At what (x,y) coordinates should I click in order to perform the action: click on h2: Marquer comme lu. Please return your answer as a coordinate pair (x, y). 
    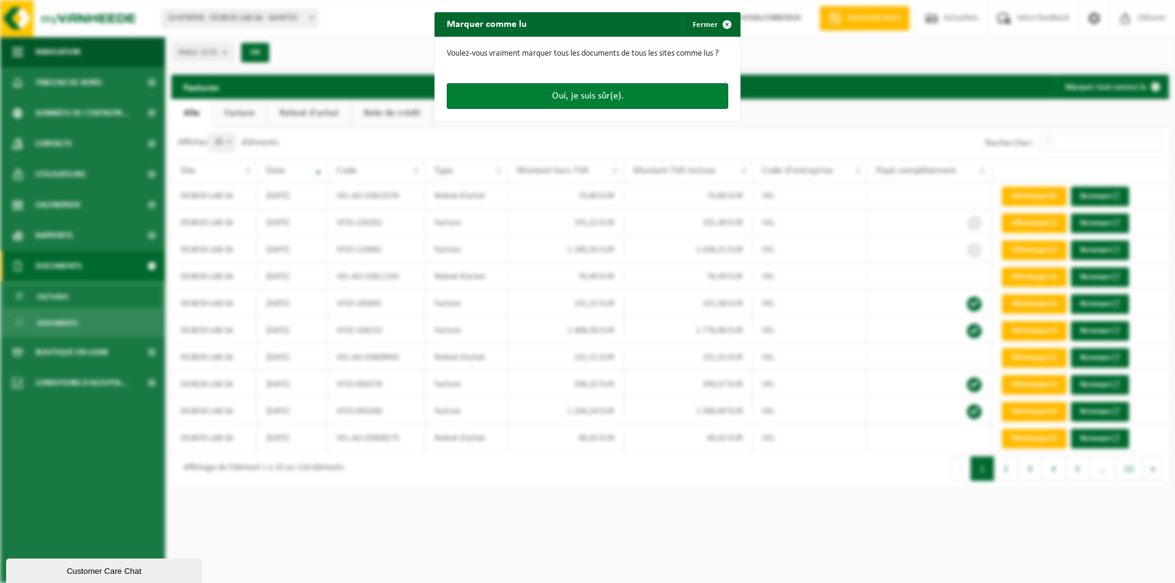
    Looking at the image, I should click on (487, 24).